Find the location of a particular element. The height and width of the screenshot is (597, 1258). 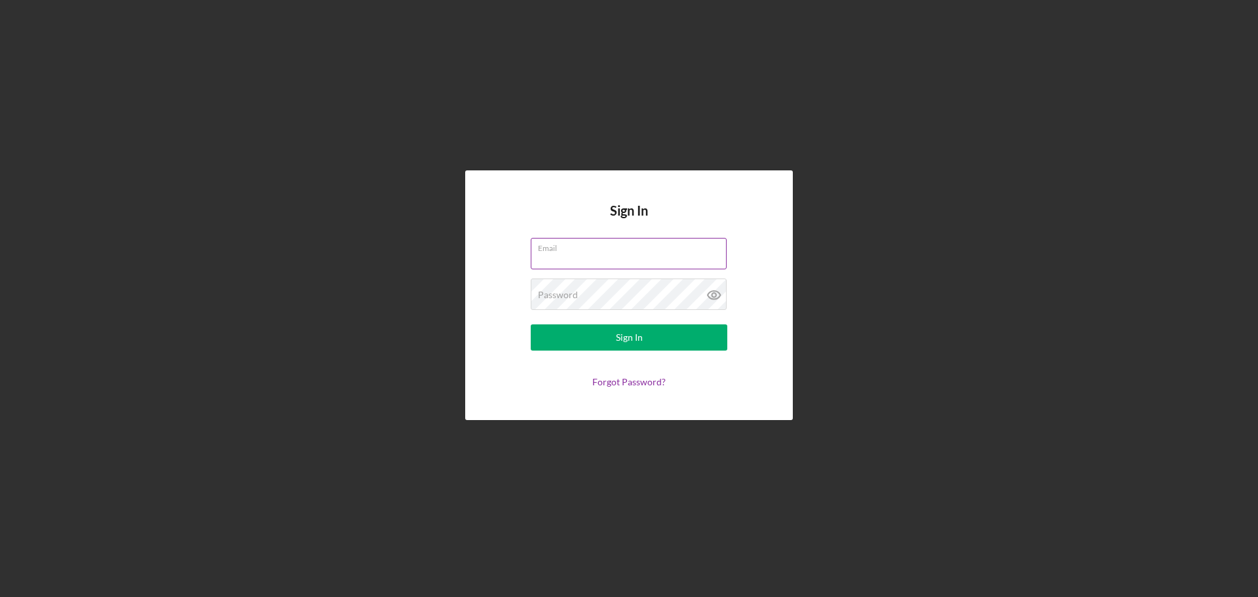

label: Email is located at coordinates (632, 246).